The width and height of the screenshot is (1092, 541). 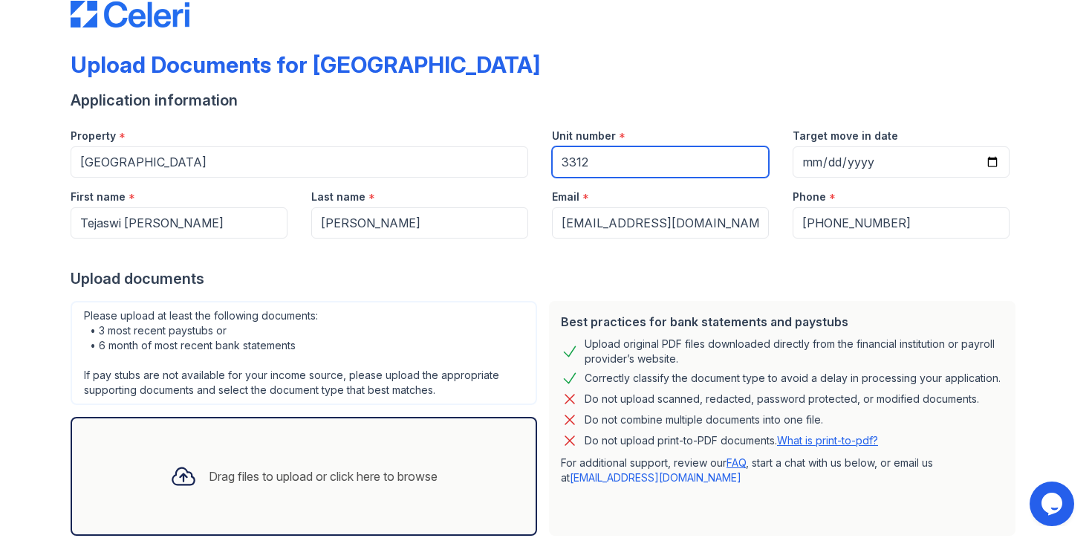 What do you see at coordinates (304, 353) in the screenshot?
I see `div: Please upload at least the following documents: • 3 most recent paystubs or • 6 month of most rec...` at bounding box center [304, 353].